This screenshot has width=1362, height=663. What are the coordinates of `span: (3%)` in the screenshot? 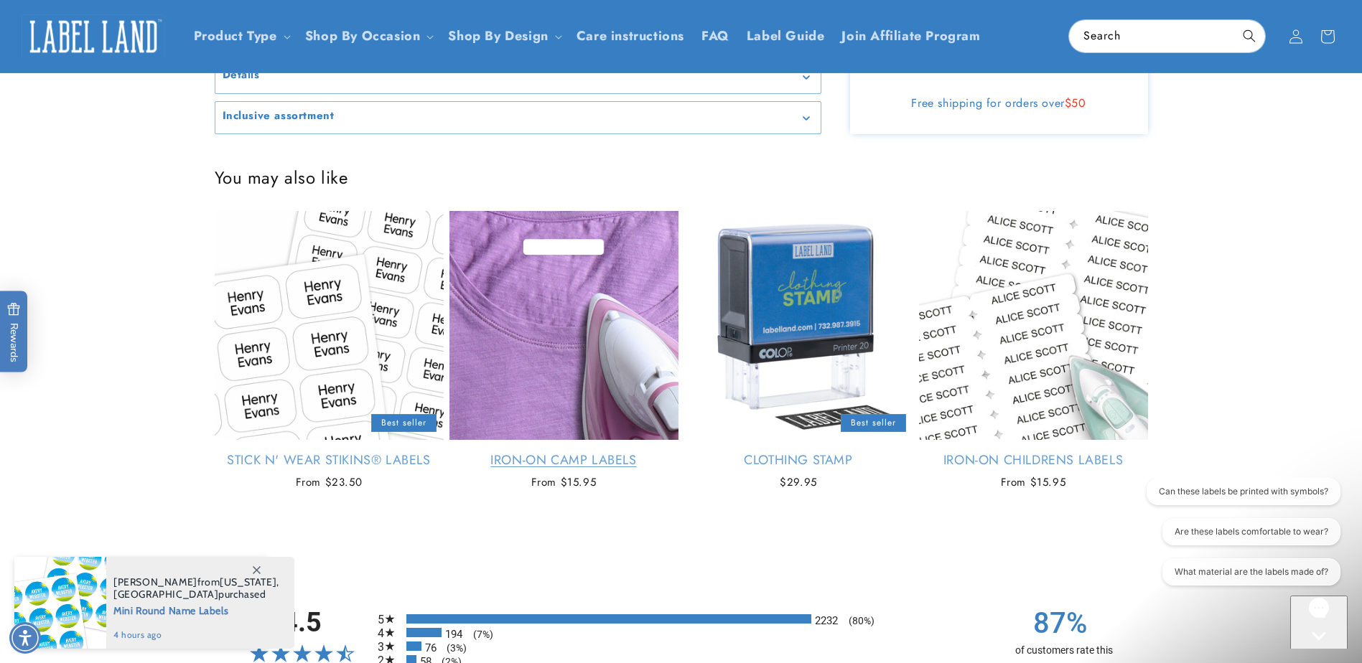 It's located at (453, 648).